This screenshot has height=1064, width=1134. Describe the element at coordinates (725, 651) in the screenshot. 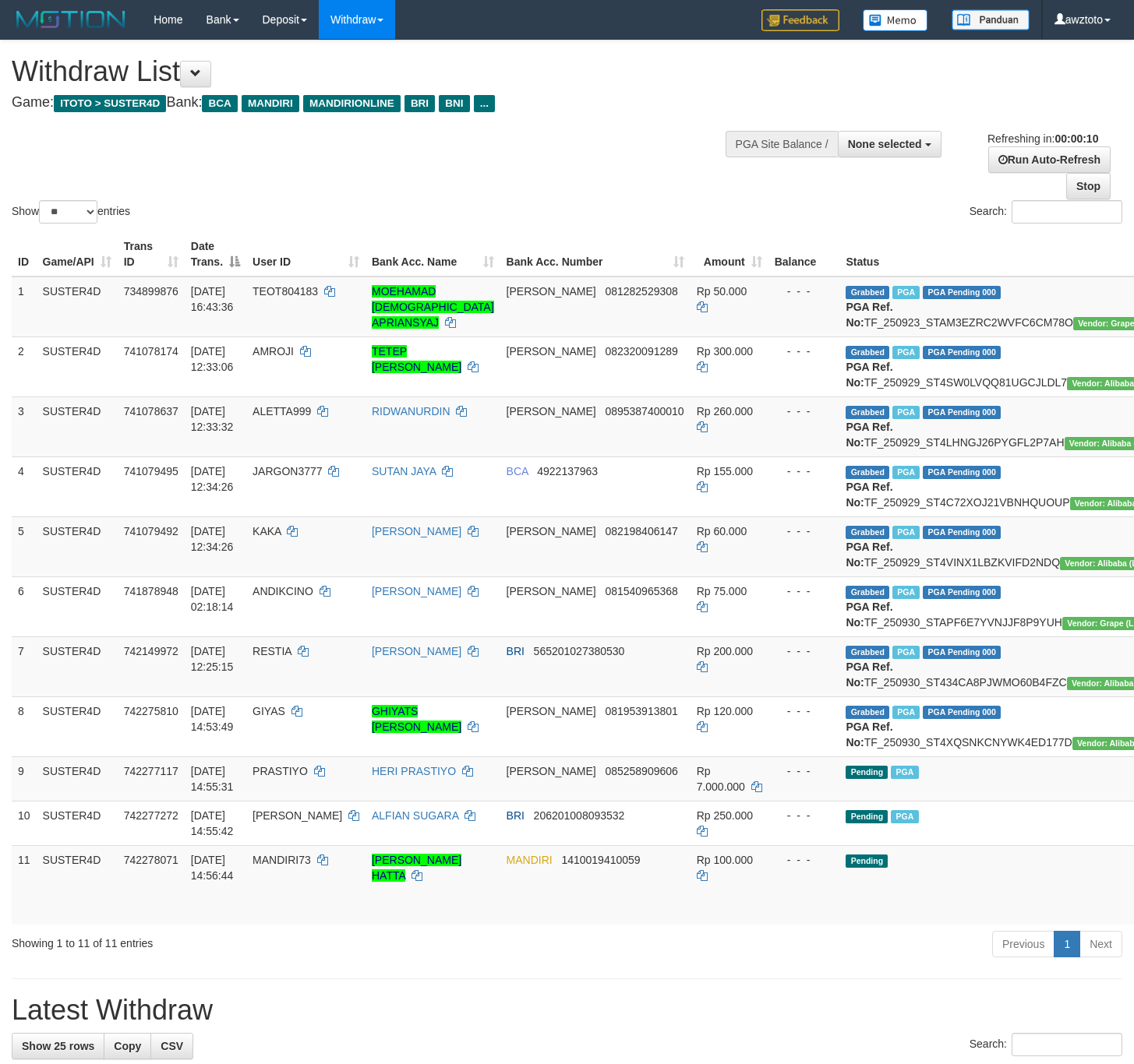

I see `span: Rp 200.000` at that location.